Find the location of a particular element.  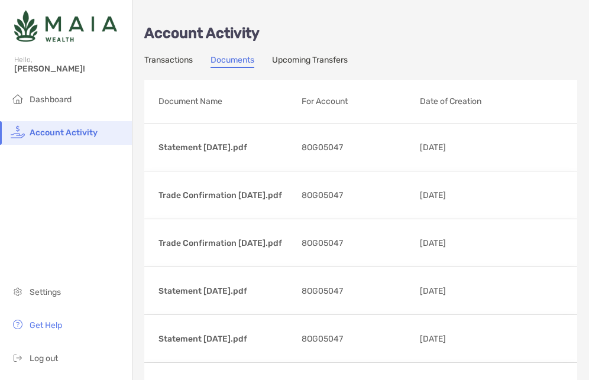

img: get-help icon is located at coordinates (18, 325).